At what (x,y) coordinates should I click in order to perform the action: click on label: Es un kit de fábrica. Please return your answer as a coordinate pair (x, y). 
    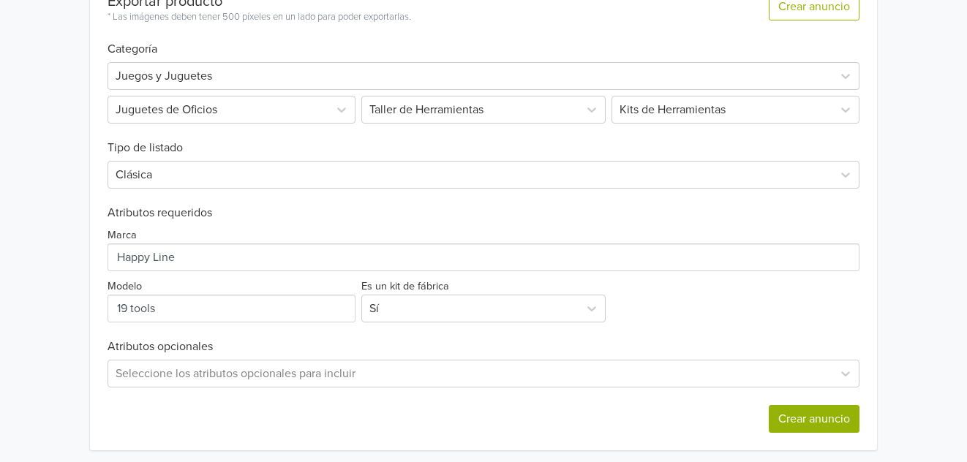
    Looking at the image, I should click on (405, 287).